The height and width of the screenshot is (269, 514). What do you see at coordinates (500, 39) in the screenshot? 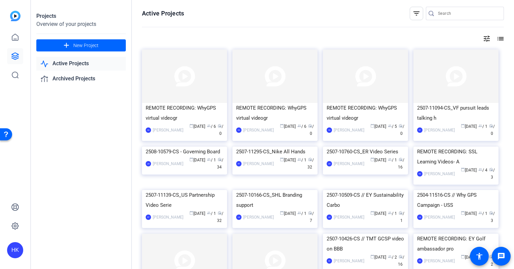
I see `mat-icon: list` at bounding box center [500, 39].